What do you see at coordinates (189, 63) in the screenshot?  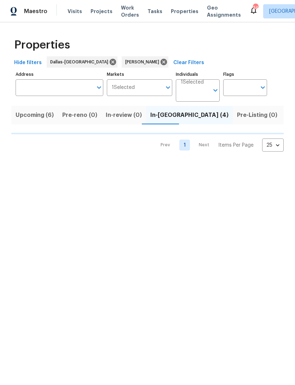 I see `span: Clear Filters` at bounding box center [189, 63].